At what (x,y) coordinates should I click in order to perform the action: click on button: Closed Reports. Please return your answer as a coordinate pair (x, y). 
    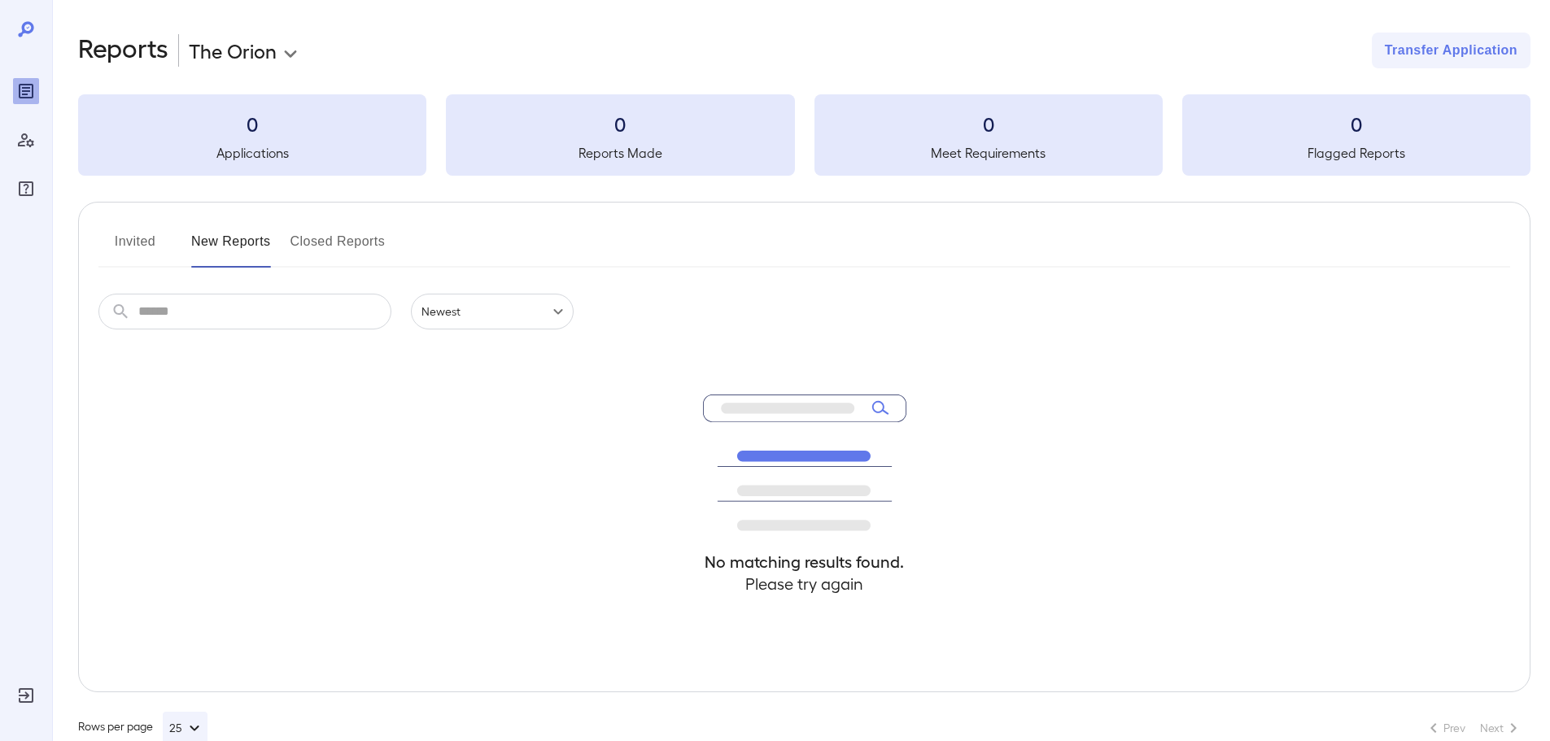
    Looking at the image, I should click on (338, 248).